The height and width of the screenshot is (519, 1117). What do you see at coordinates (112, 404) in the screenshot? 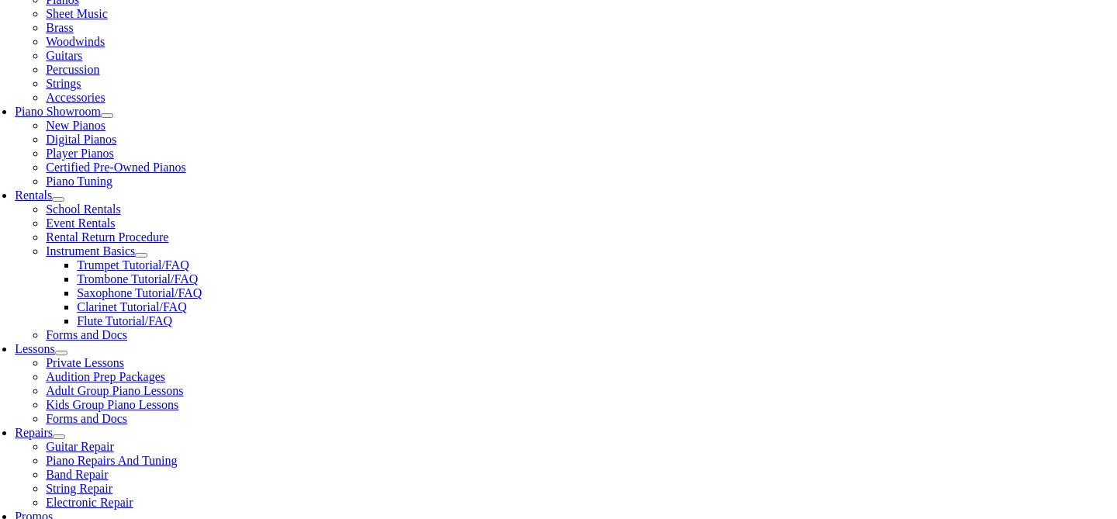
I see `span: Kids Group Piano Lessons` at bounding box center [112, 404].